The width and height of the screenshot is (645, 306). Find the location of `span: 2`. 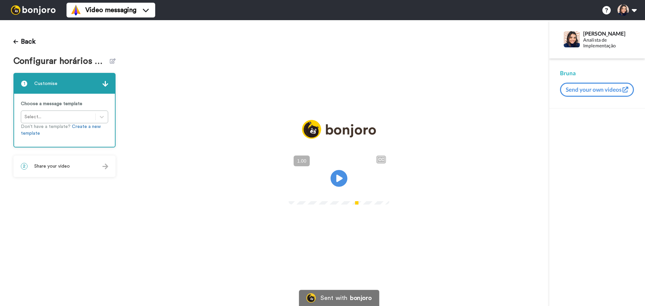

span: 2 is located at coordinates (24, 166).